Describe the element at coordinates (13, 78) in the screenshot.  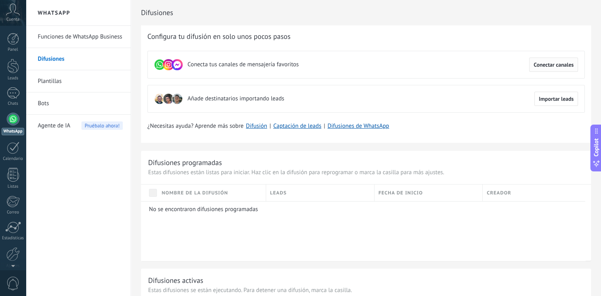
I see `div: Leads` at that location.